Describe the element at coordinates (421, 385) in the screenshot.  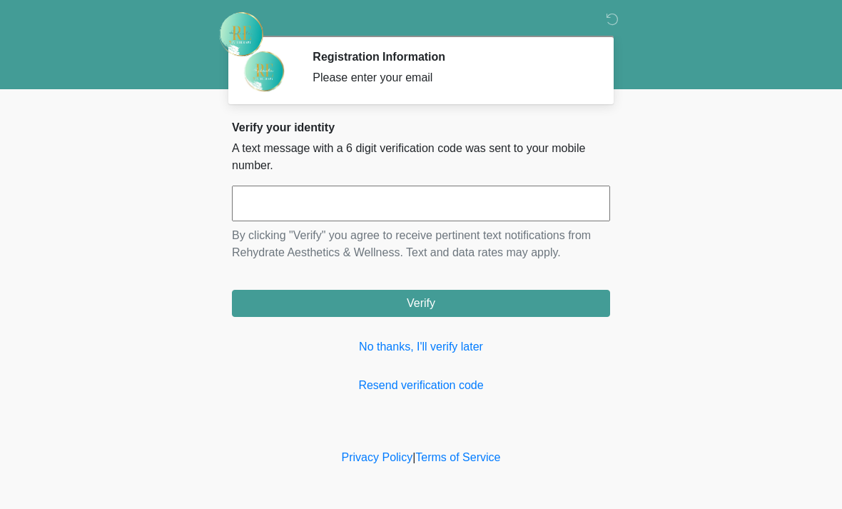
I see `a: Resend verification code` at that location.